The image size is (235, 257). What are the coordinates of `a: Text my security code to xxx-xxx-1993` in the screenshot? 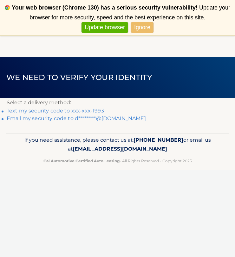 It's located at (55, 111).